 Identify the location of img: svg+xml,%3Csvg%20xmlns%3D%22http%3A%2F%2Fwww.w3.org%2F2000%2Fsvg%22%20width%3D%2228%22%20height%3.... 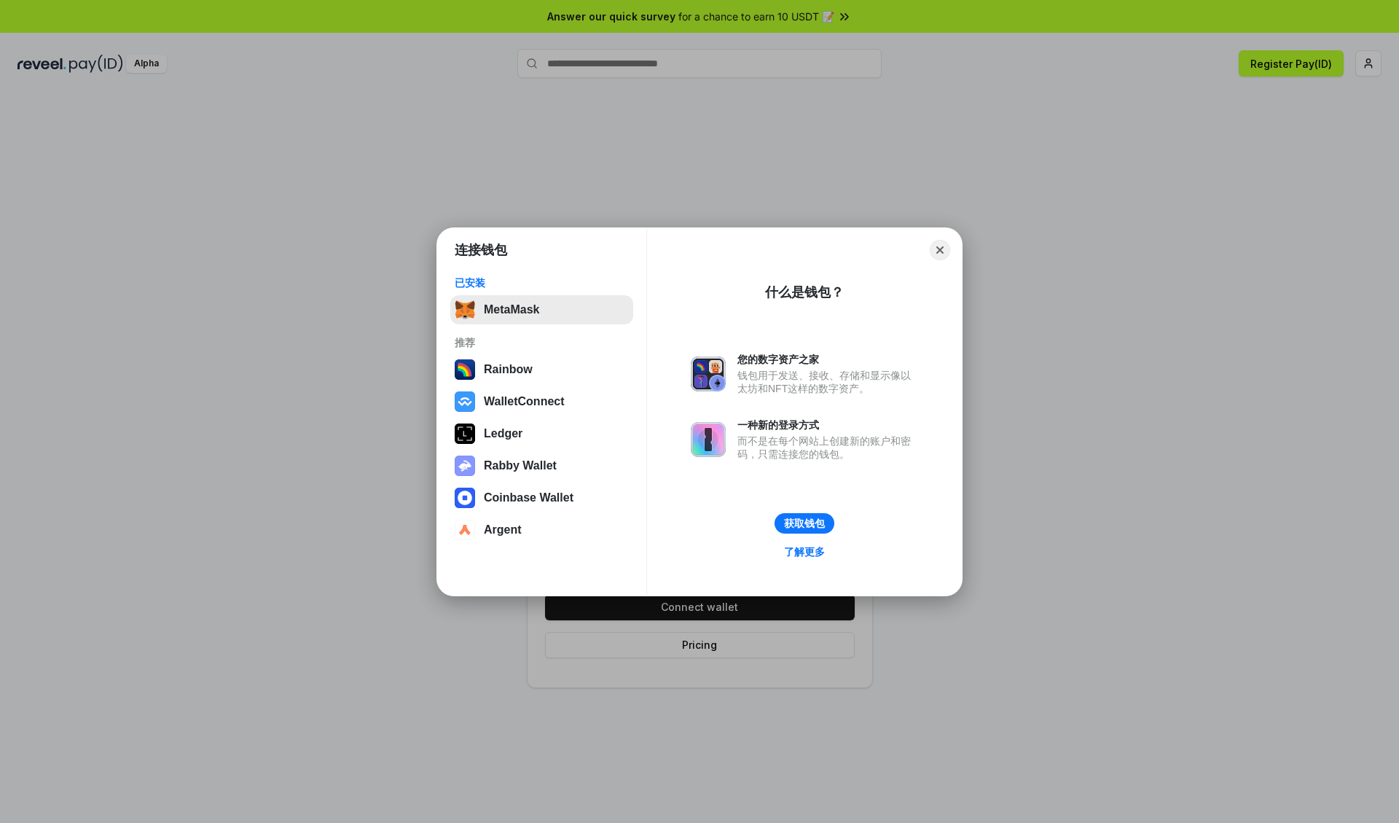
(465, 434).